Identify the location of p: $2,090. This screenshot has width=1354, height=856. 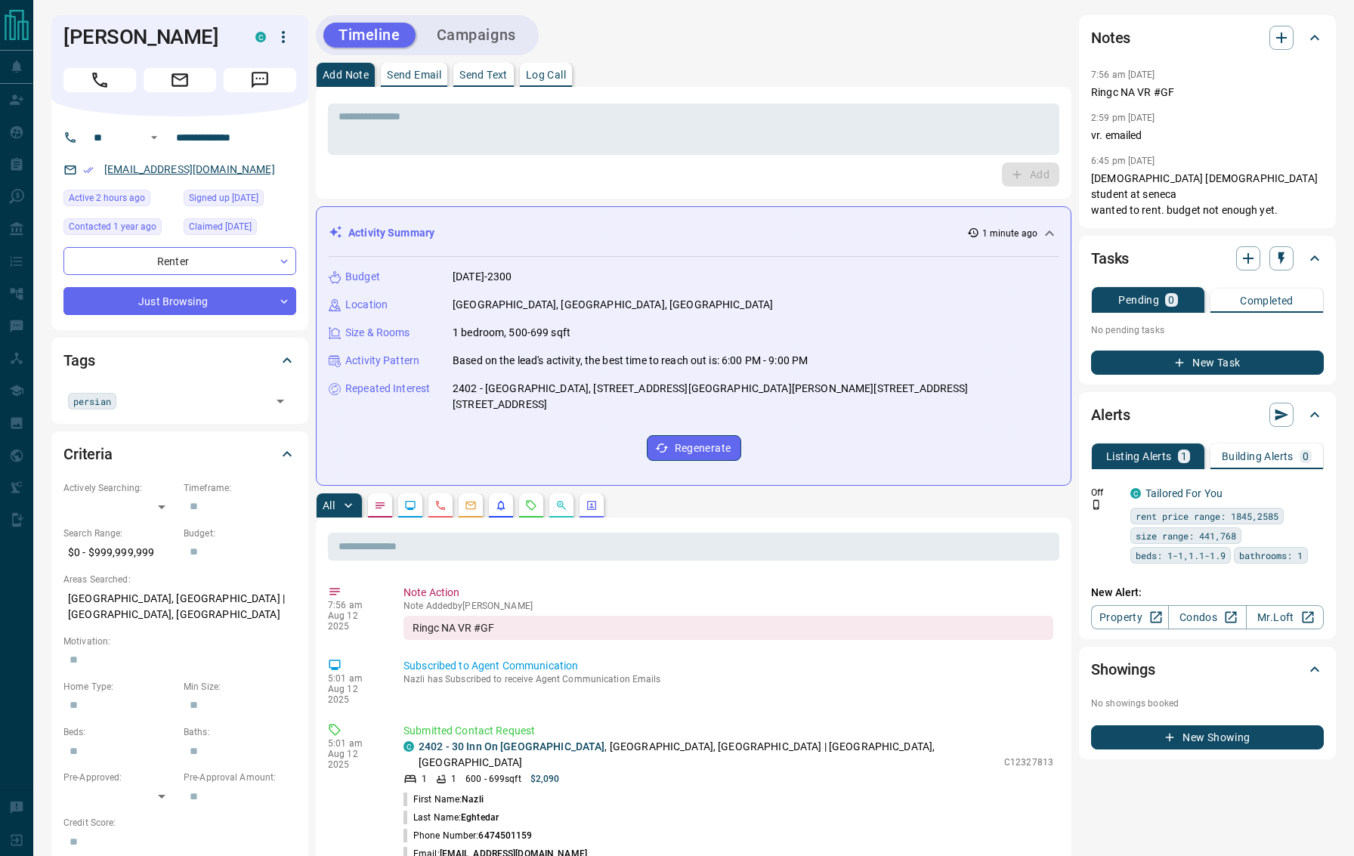
(545, 779).